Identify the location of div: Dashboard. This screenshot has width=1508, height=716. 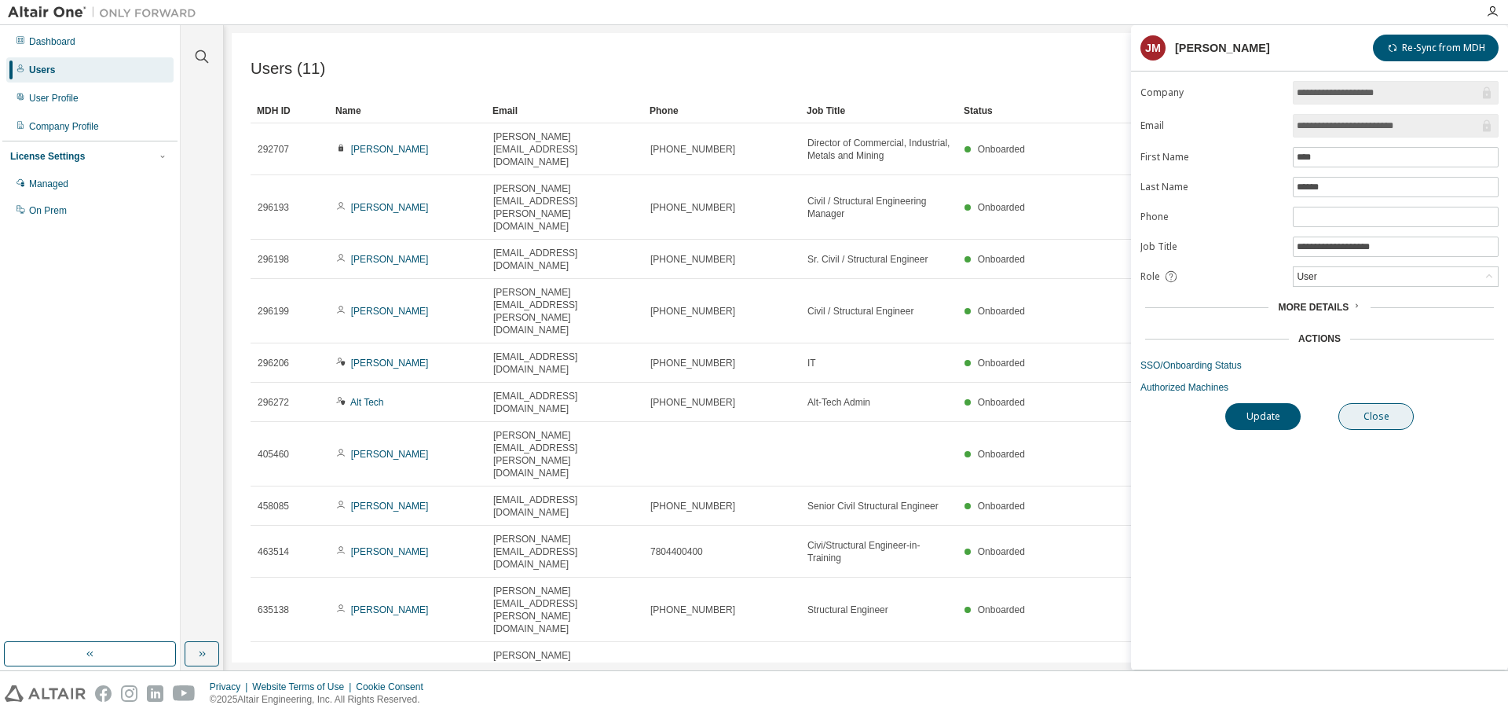
(52, 42).